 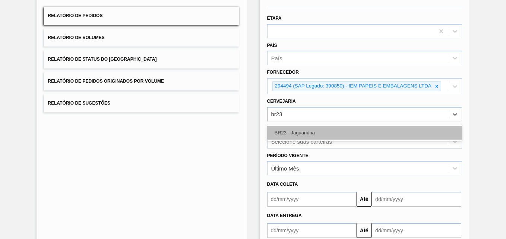 What do you see at coordinates (79, 103) in the screenshot?
I see `span: Relatório de Sugestões` at bounding box center [79, 103].